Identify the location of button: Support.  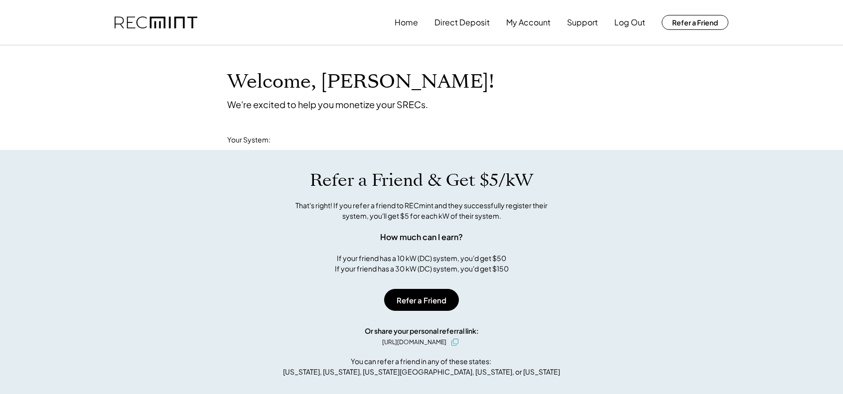
(583, 22).